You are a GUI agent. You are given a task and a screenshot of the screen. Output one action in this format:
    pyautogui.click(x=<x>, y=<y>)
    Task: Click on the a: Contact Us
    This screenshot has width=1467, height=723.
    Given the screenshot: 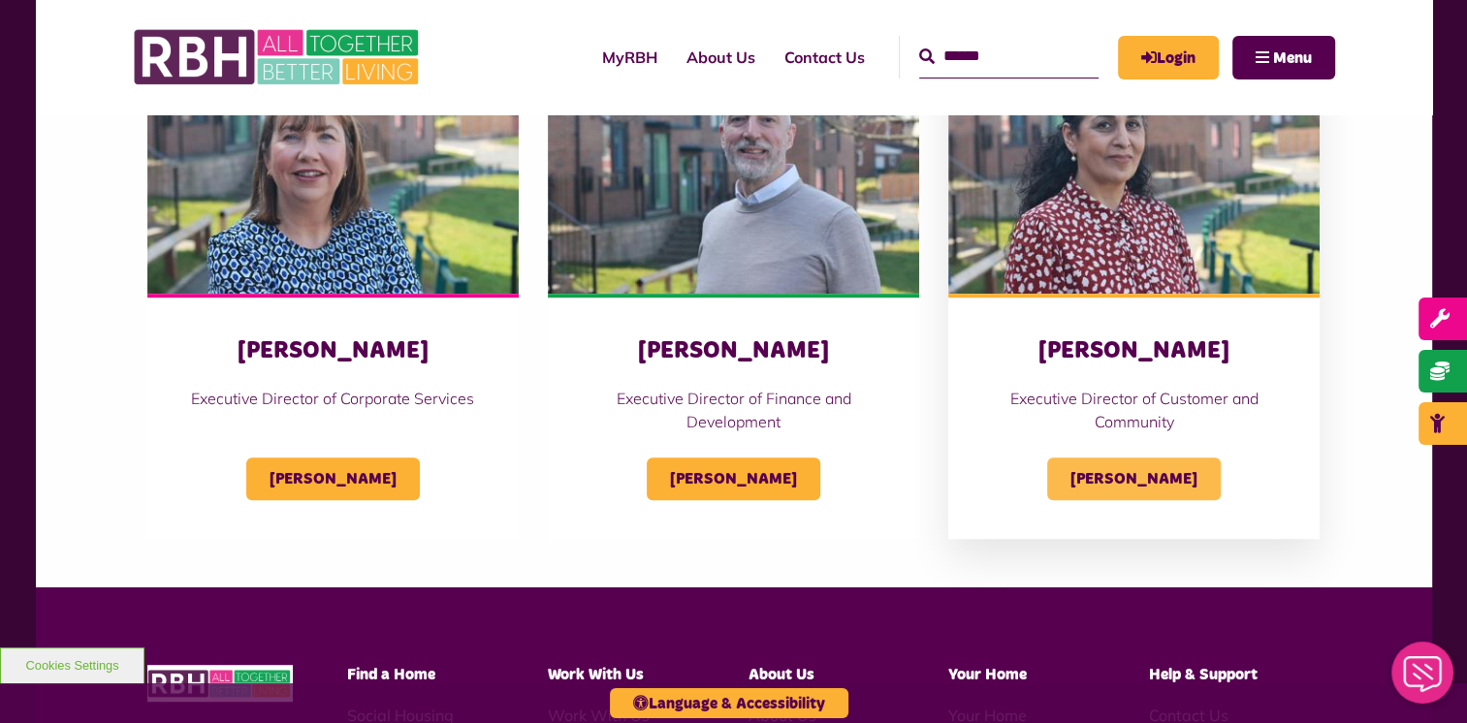 What is the action you would take?
    pyautogui.click(x=824, y=57)
    